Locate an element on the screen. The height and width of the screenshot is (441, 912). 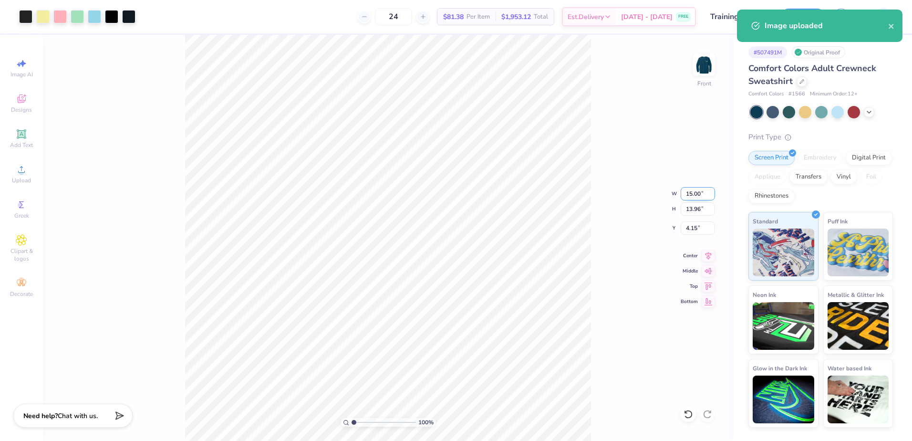
span: Est. Delivery is located at coordinates (586, 17).